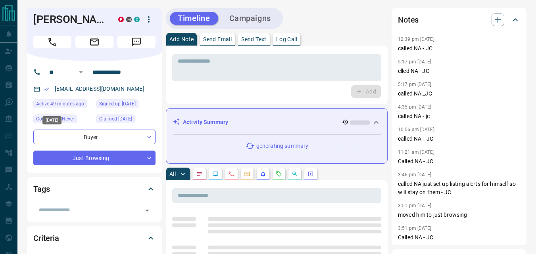 The width and height of the screenshot is (536, 254). Describe the element at coordinates (459, 116) in the screenshot. I see `p: called NA - jc` at that location.